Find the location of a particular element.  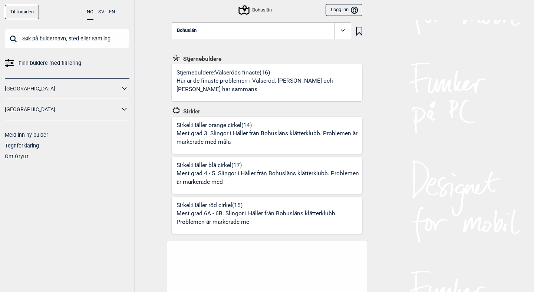

div: Sirkel: Häller blå cirkel (17) is located at coordinates (269, 178).